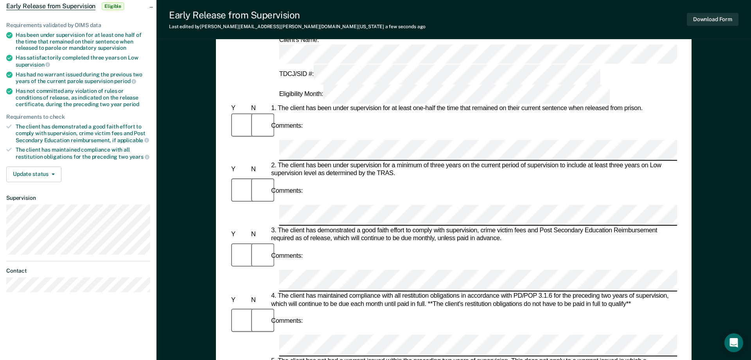  I want to click on div: 1. The client has been under supervision for at least one-half the time that remained on their cu..., so click(473, 108).